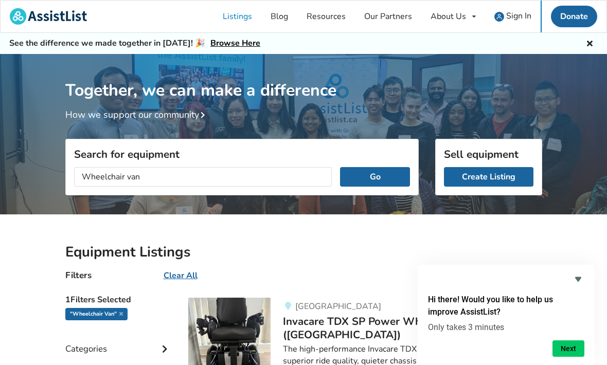 The width and height of the screenshot is (607, 365). I want to click on h4: Filters, so click(78, 275).